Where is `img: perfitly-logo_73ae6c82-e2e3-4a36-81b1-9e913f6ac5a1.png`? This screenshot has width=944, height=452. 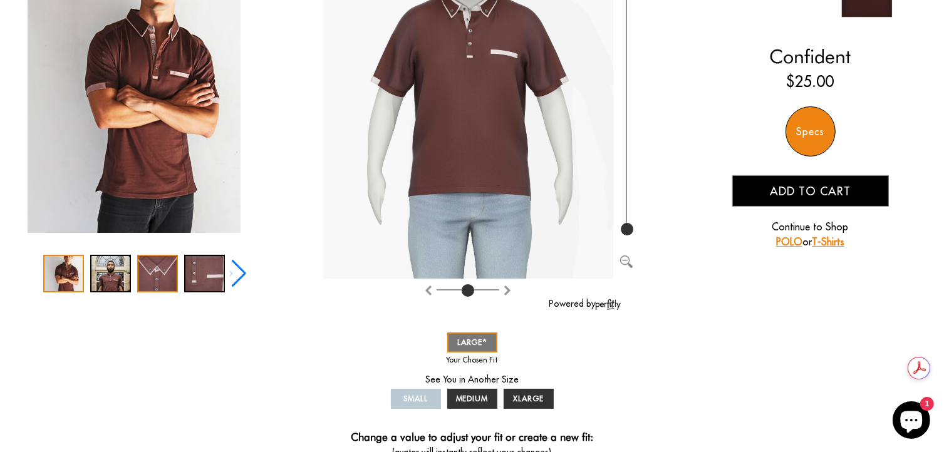 img: perfitly-logo_73ae6c82-e2e3-4a36-81b1-9e913f6ac5a1.png is located at coordinates (608, 304).